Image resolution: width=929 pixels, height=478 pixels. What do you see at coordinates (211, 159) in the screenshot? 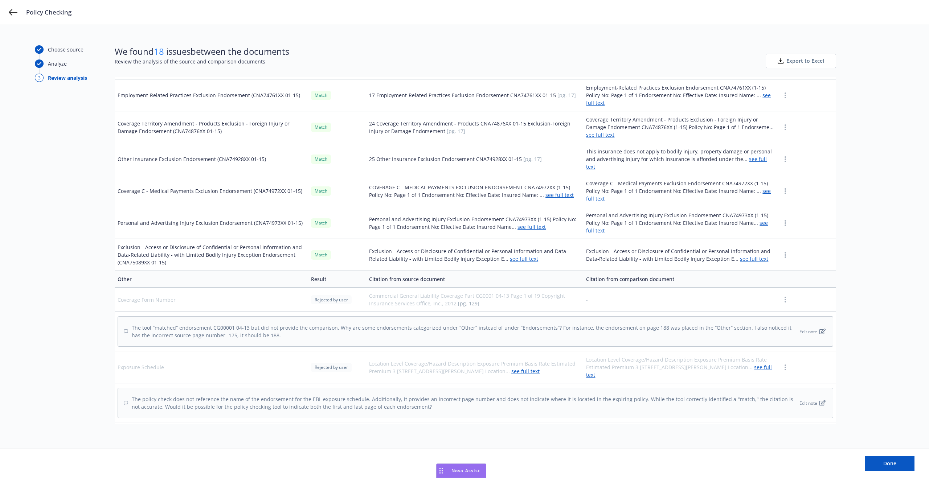
I see `td: Other Insurance Exclusion Endorsement (CNA74928XX 01-15)` at bounding box center [211, 159].